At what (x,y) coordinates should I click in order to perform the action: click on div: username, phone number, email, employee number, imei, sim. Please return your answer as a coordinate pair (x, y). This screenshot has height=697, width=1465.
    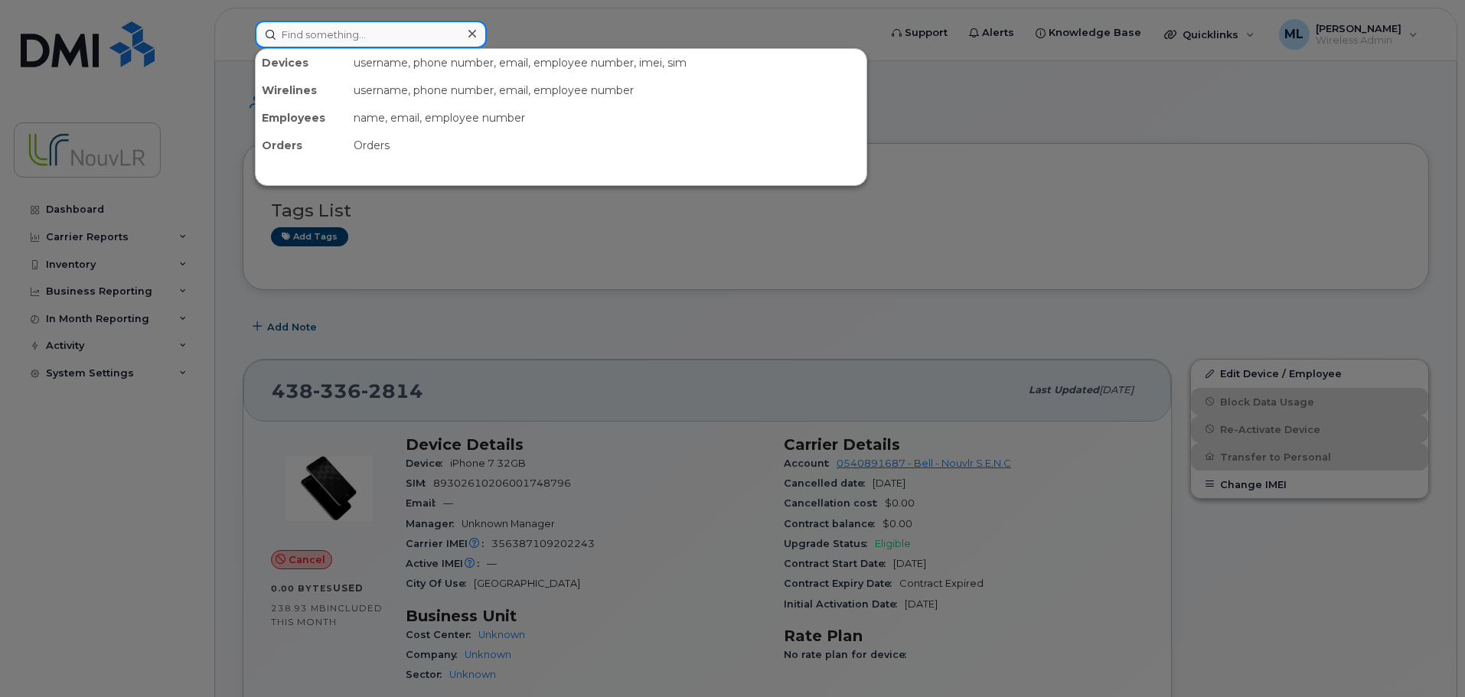
    Looking at the image, I should click on (607, 63).